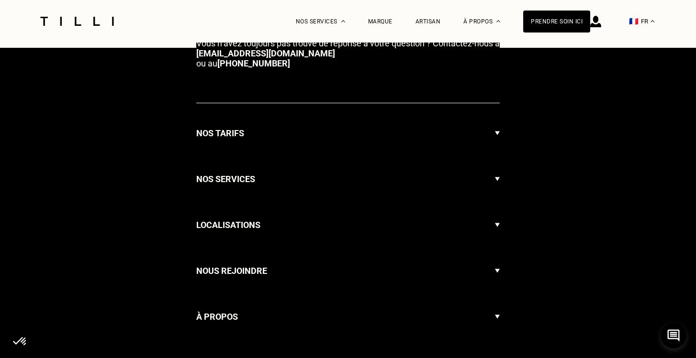 Image resolution: width=696 pixels, height=358 pixels. I want to click on a: Logo du service de couturière Tilli, so click(77, 21).